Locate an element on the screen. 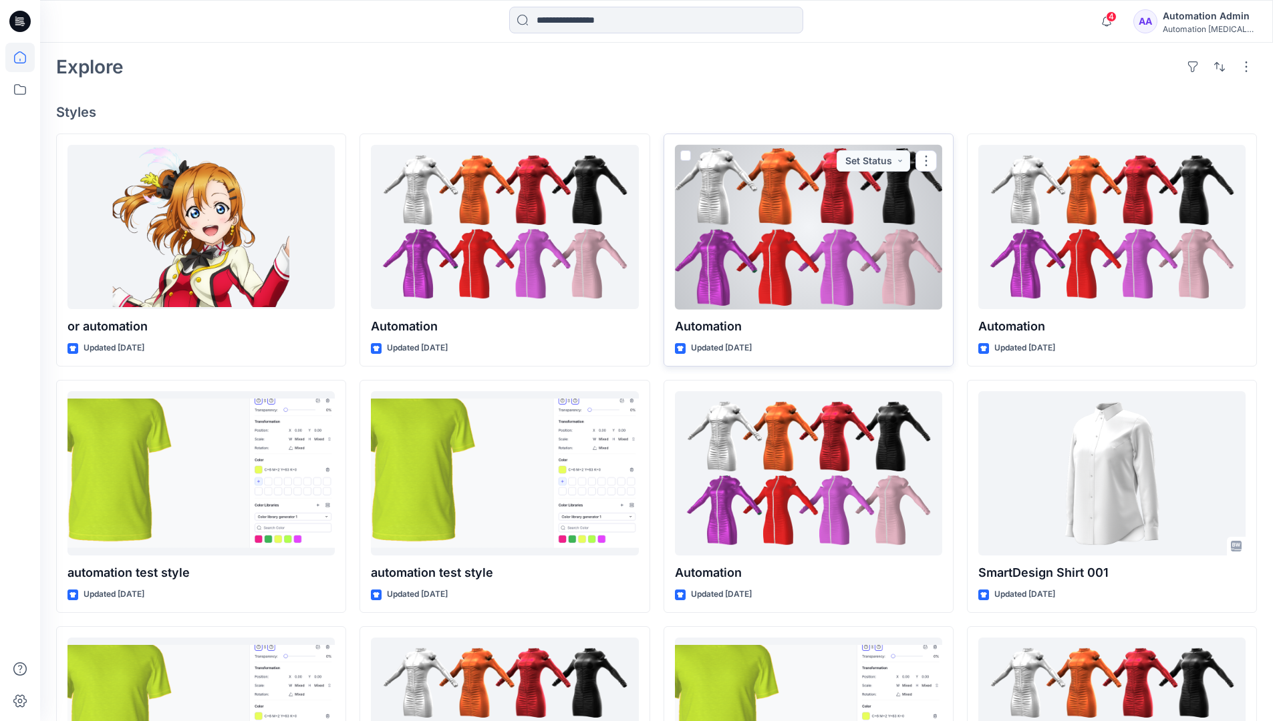 Image resolution: width=1273 pixels, height=721 pixels. p: or automation is located at coordinates (201, 327).